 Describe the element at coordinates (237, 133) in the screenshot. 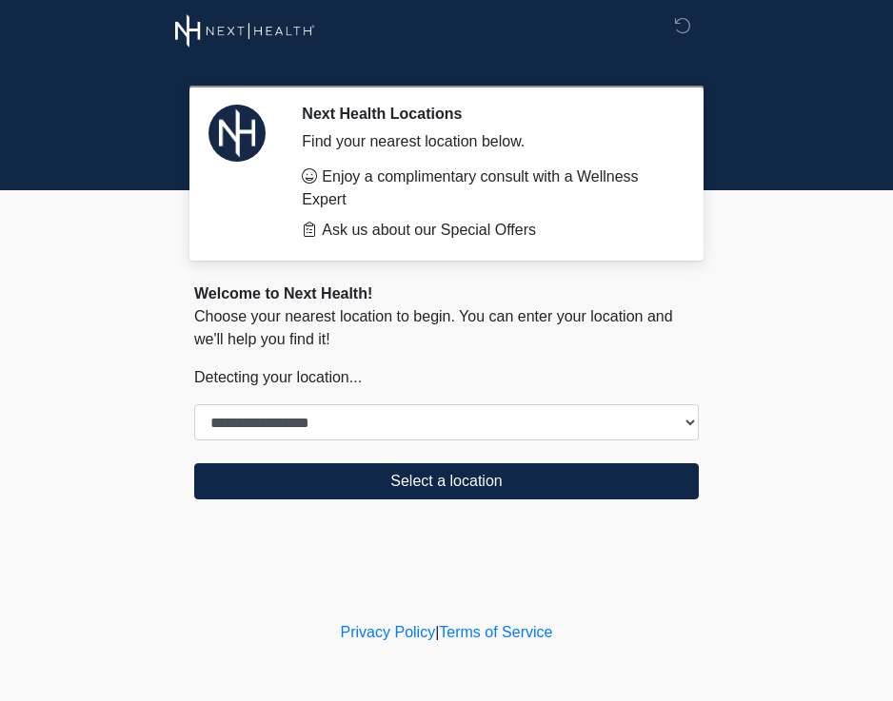

I see `img: Agent Avatar` at that location.